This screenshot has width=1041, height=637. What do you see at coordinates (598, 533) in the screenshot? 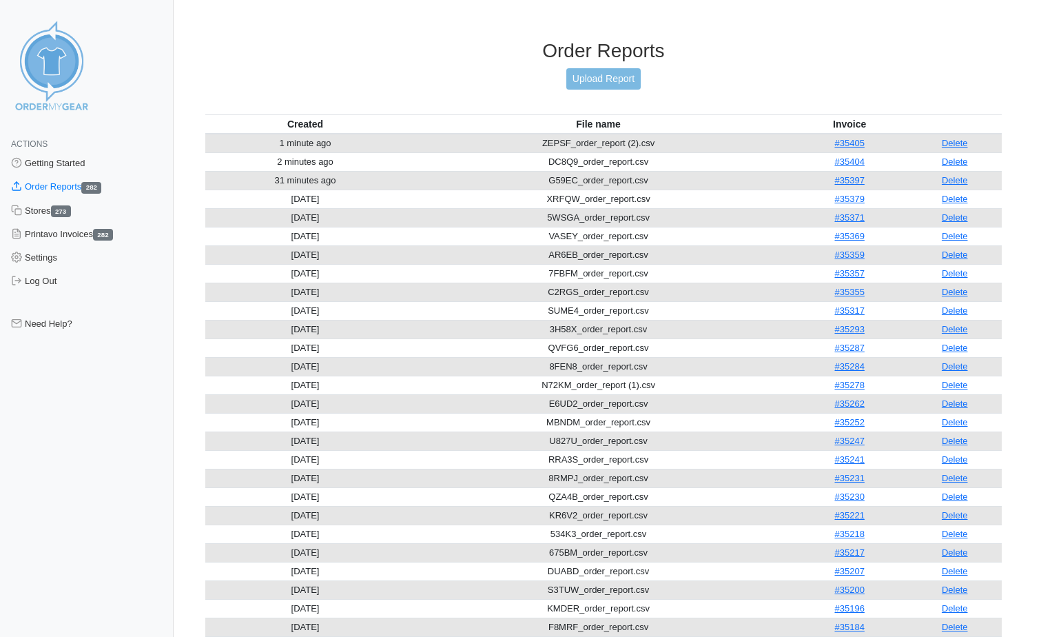
I see `td: 534K3_order_report.csv` at bounding box center [598, 533].